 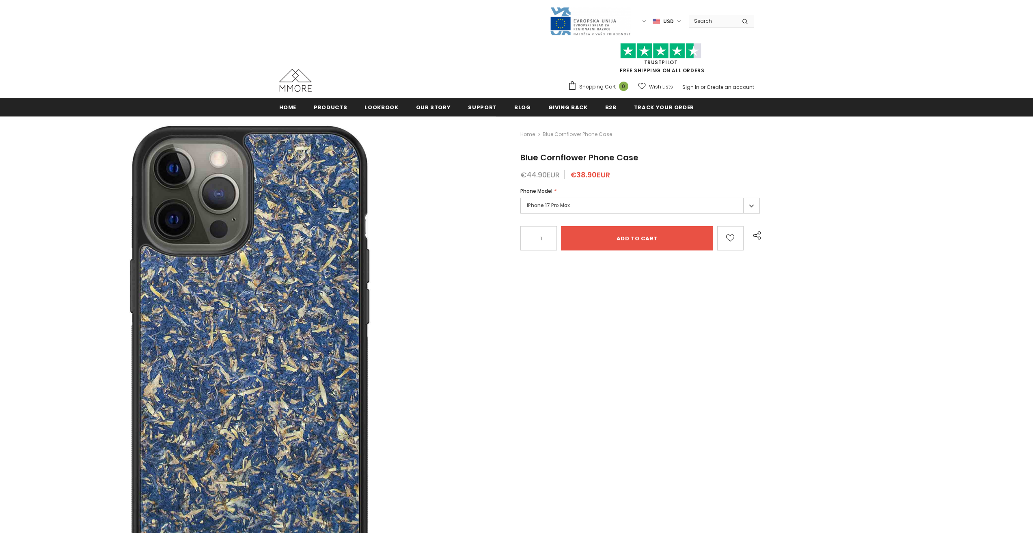 What do you see at coordinates (381, 107) in the screenshot?
I see `a: Lookbook` at bounding box center [381, 107].